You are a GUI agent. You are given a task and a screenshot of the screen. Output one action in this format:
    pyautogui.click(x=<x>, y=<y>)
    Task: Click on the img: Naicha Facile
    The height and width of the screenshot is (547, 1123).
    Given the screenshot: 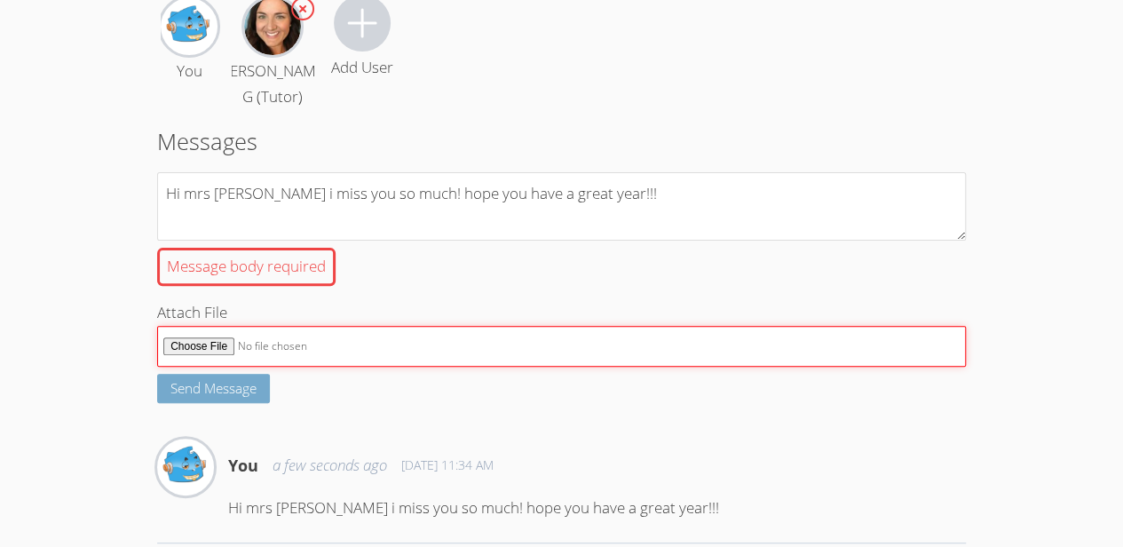 What is the action you would take?
    pyautogui.click(x=185, y=467)
    